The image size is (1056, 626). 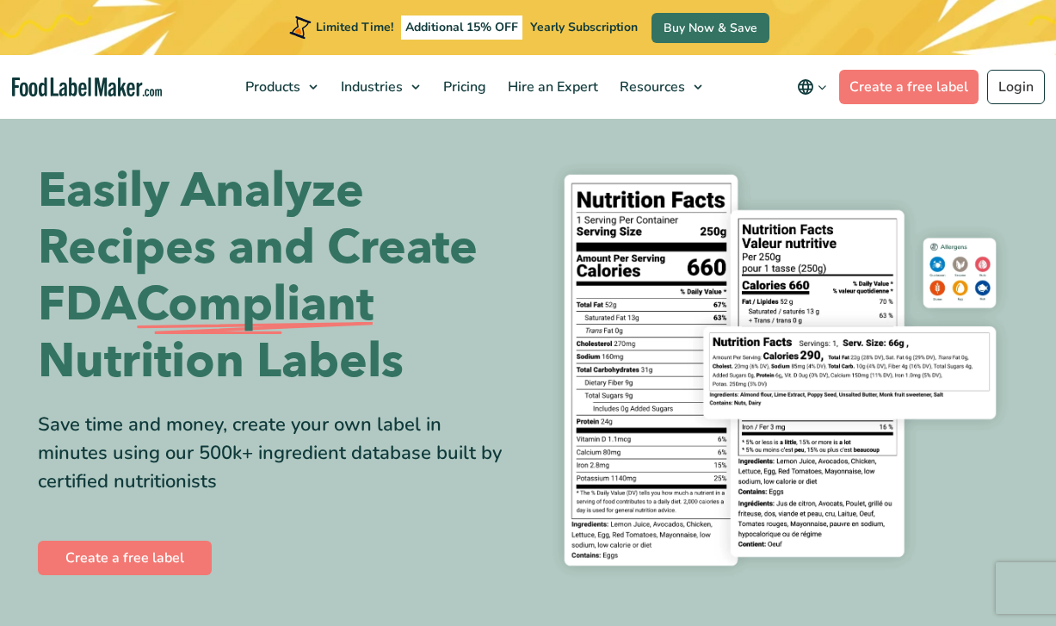 I want to click on span: Additional 15% OFF, so click(x=461, y=28).